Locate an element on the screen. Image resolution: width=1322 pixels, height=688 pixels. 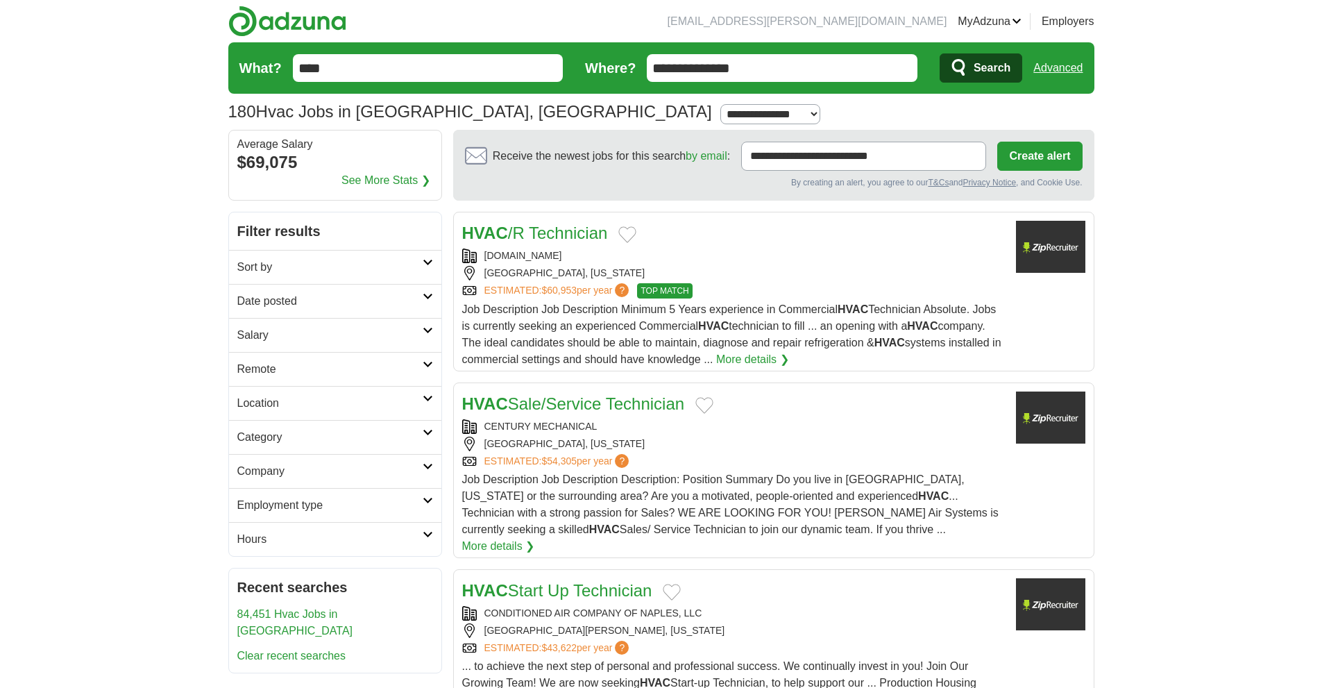
label: Where? is located at coordinates (610, 68).